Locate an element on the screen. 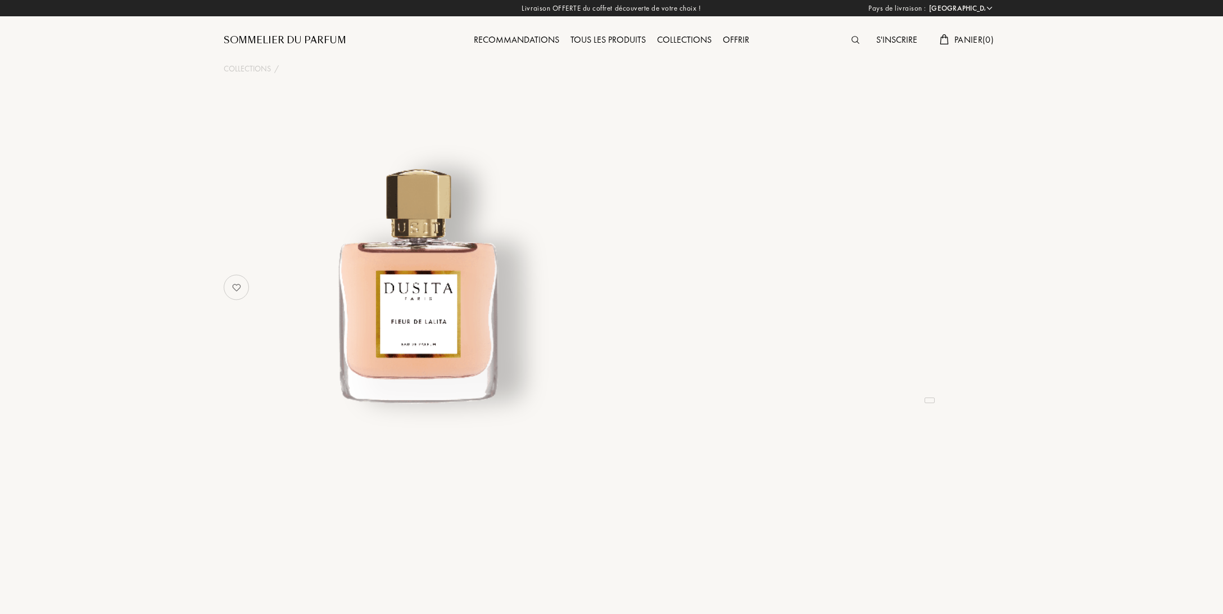 This screenshot has width=1223, height=614. span: Panier ( 0 ) is located at coordinates (974, 39).